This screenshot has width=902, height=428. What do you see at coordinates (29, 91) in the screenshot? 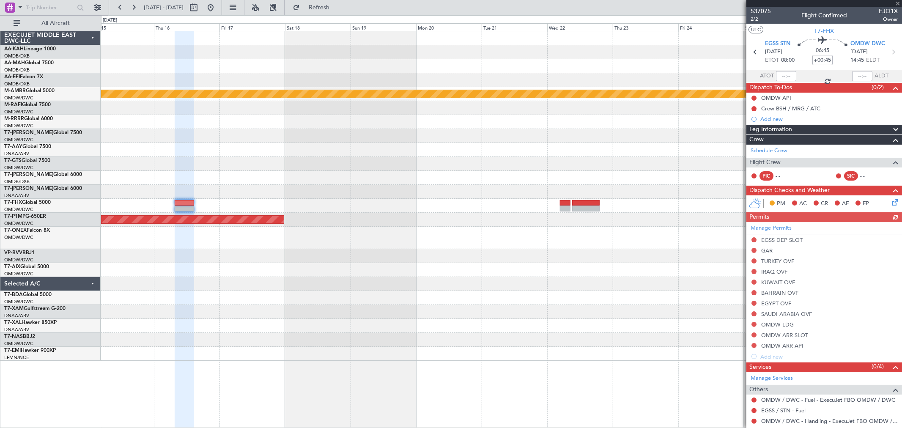
I see `a: M-AMBRGlobal 5000` at bounding box center [29, 91].